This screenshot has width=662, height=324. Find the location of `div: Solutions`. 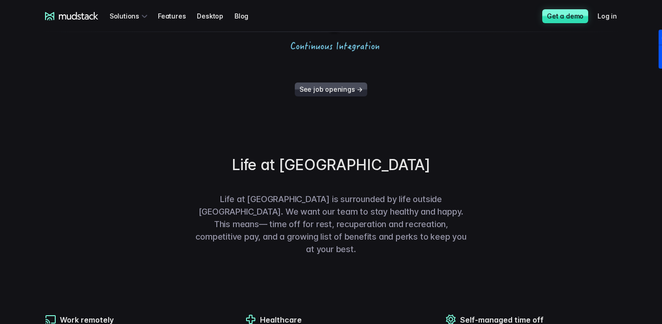

div: Solutions is located at coordinates (130, 16).